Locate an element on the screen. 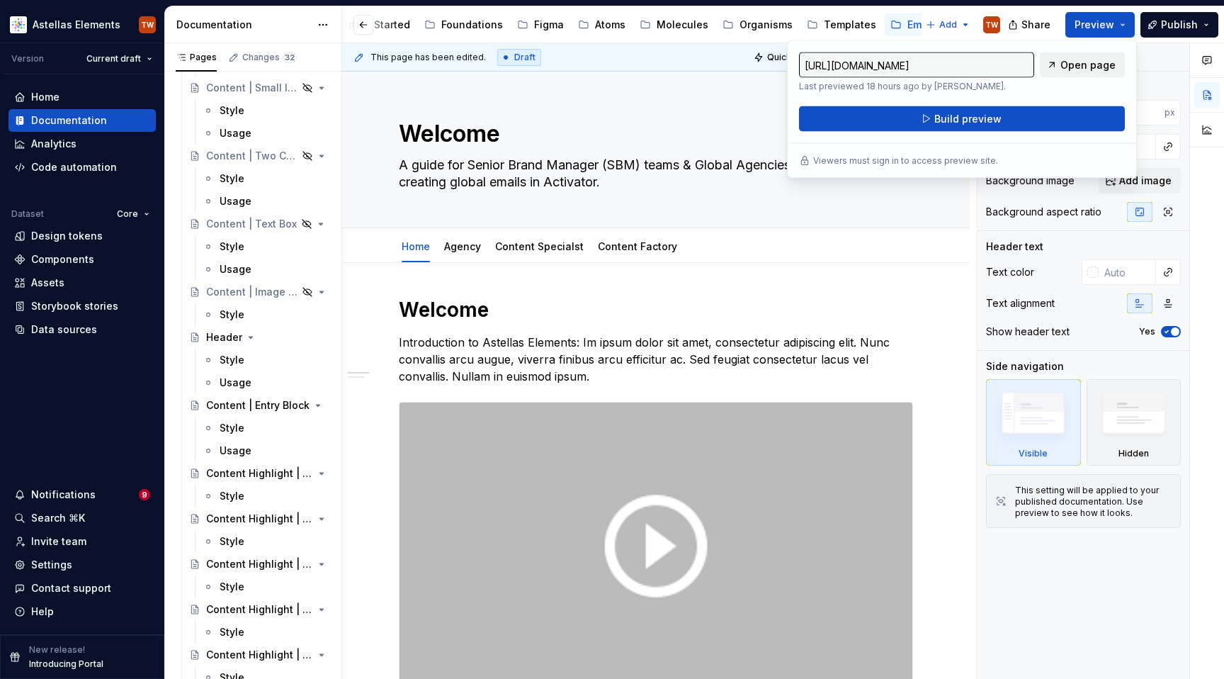  div: Content | Text Box is located at coordinates (251, 224).